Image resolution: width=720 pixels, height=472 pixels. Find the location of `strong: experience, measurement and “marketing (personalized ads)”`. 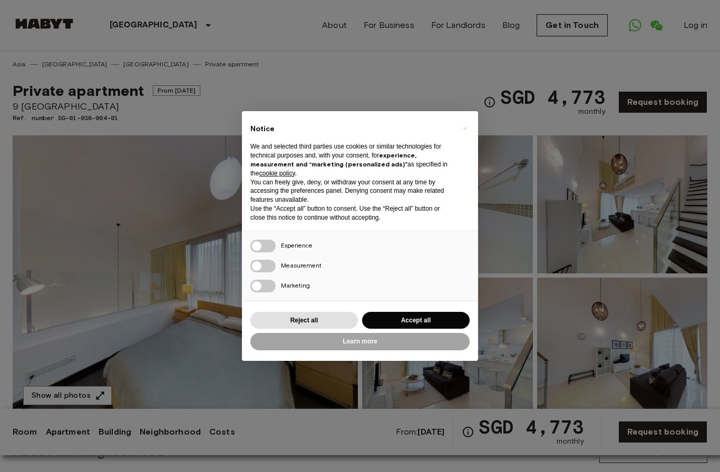

strong: experience, measurement and “marketing (personalized ads)” is located at coordinates (333, 160).